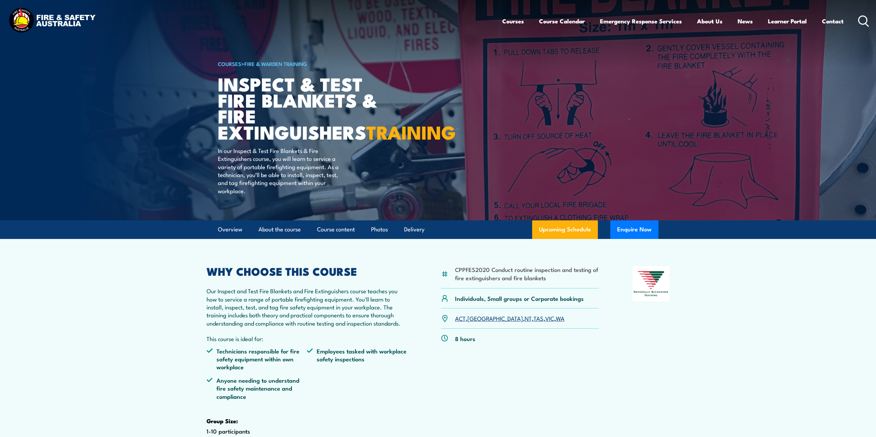 The width and height of the screenshot is (876, 437). Describe the element at coordinates (336, 229) in the screenshot. I see `a: Course content` at that location.